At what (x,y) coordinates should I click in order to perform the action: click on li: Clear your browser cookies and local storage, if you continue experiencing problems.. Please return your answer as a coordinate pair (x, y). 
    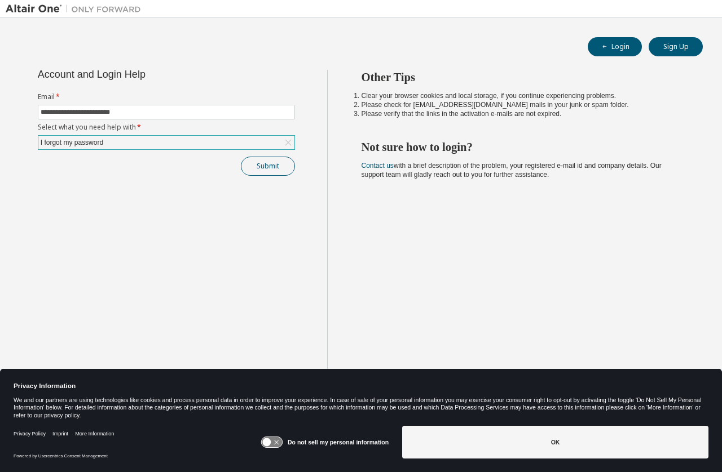
    Looking at the image, I should click on (522, 96).